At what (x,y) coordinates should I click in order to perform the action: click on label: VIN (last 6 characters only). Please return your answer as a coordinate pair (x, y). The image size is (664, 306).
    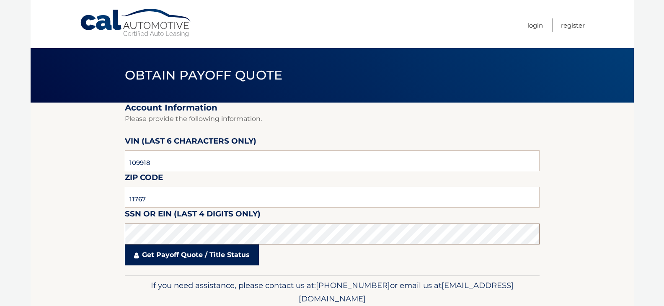
    Looking at the image, I should click on (191, 142).